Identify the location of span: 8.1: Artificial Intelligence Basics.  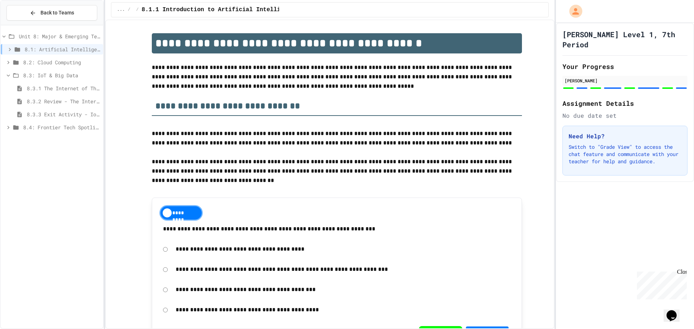
(62, 49).